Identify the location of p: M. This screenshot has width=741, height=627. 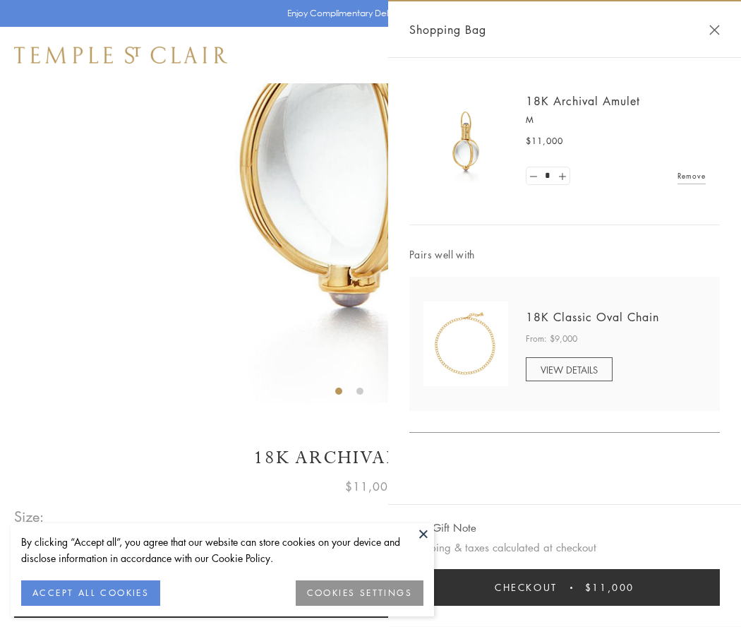
(615, 120).